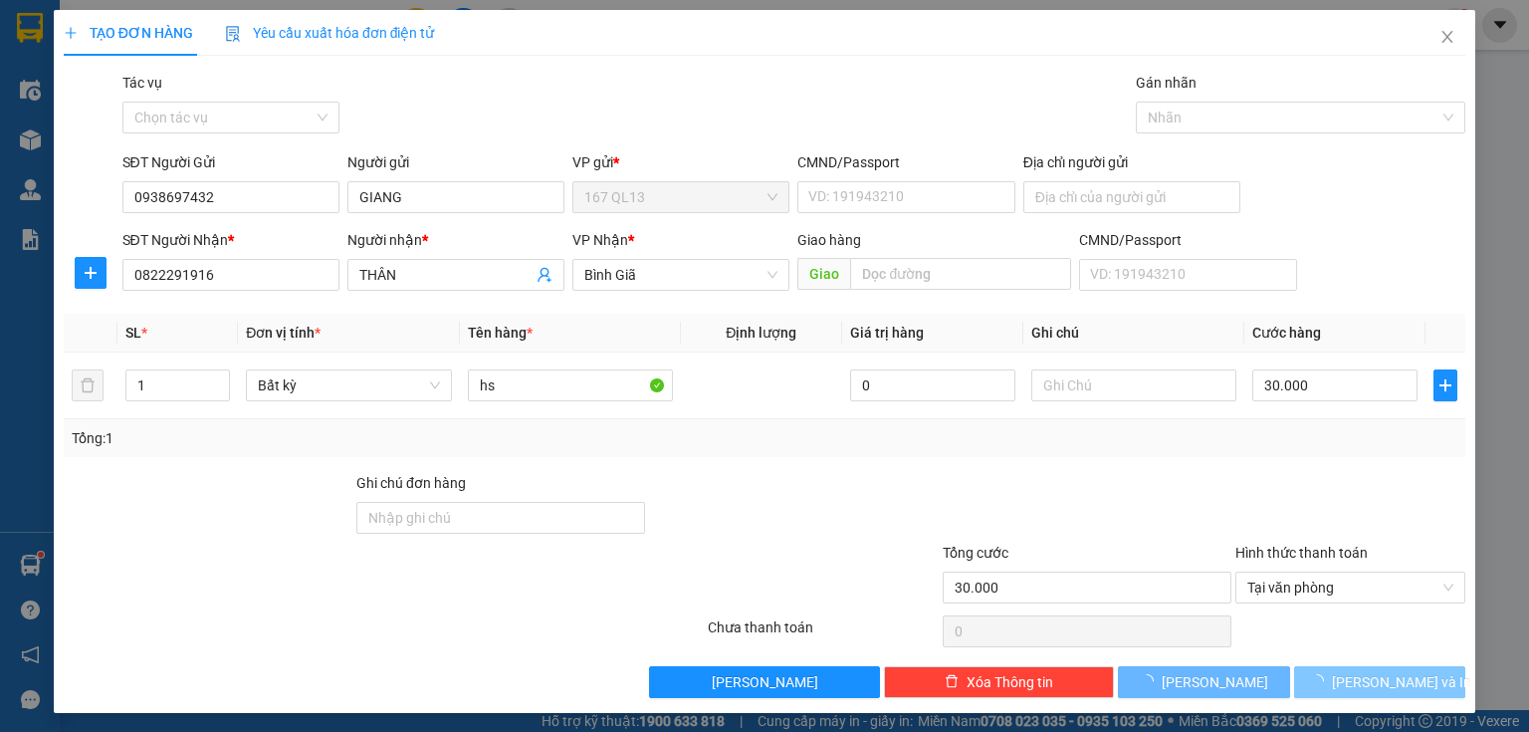 The image size is (1529, 732). What do you see at coordinates (332, 438) in the screenshot?
I see `div: Tổng: 1` at bounding box center [332, 438].